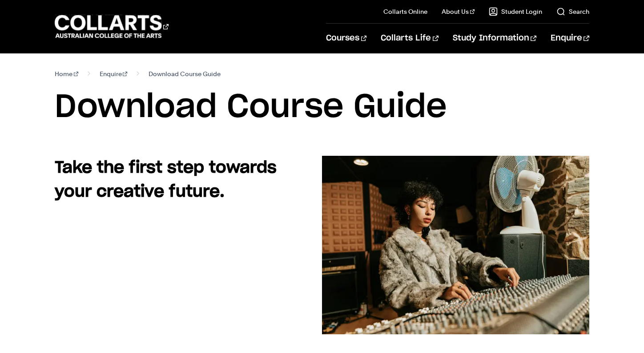 The height and width of the screenshot is (353, 644). What do you see at coordinates (409, 38) in the screenshot?
I see `a: Collarts Life` at bounding box center [409, 38].